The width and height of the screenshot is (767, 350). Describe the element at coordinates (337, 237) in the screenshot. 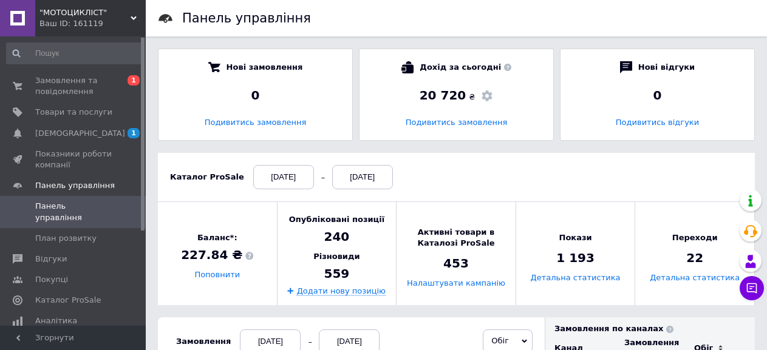

I see `span: 240` at that location.